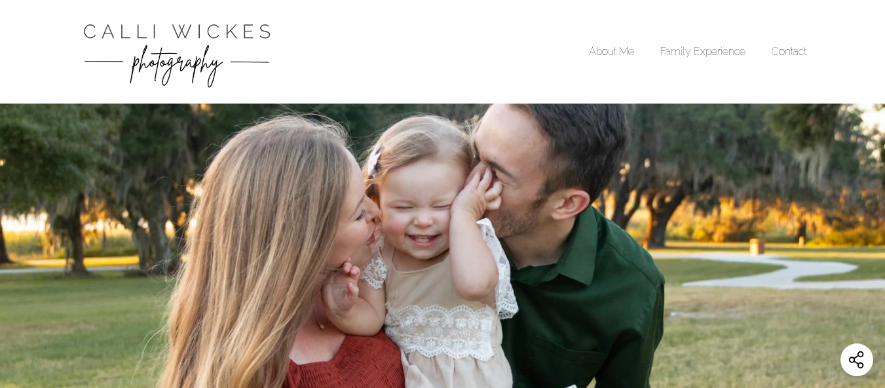 The width and height of the screenshot is (885, 388). Describe the element at coordinates (611, 51) in the screenshot. I see `a: About Me` at that location.